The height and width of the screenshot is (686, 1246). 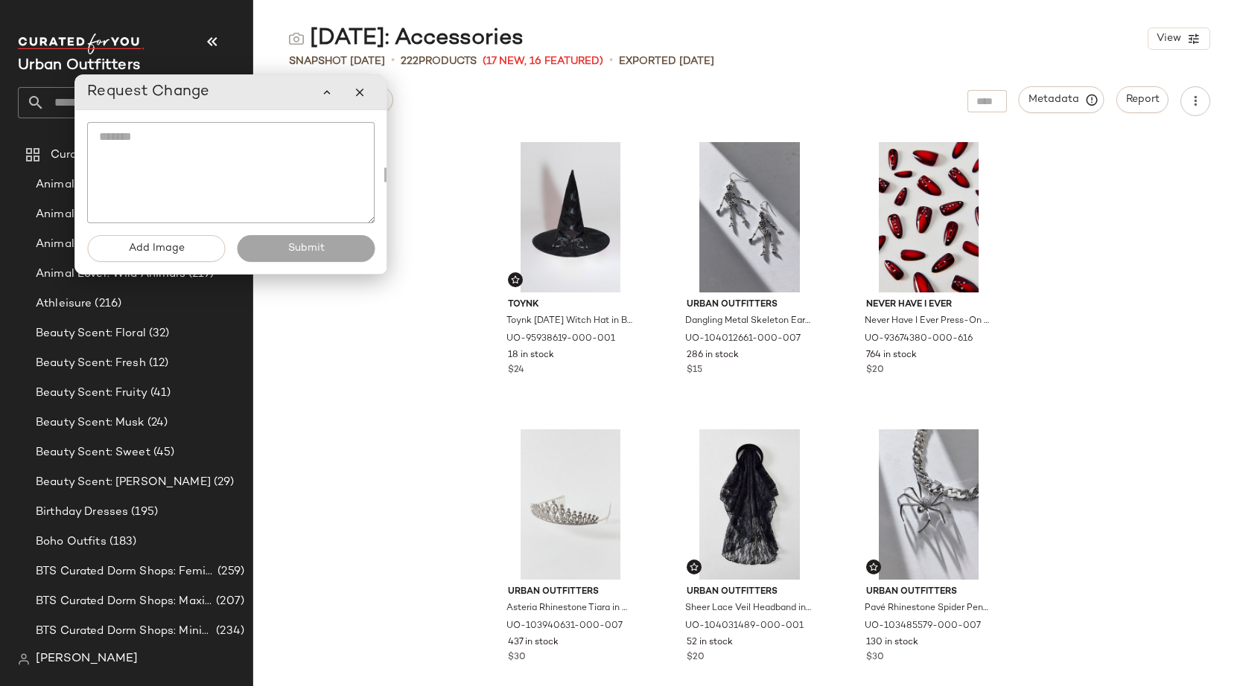 What do you see at coordinates (90, 423) in the screenshot?
I see `span: Beauty Scent: Musk` at bounding box center [90, 423].